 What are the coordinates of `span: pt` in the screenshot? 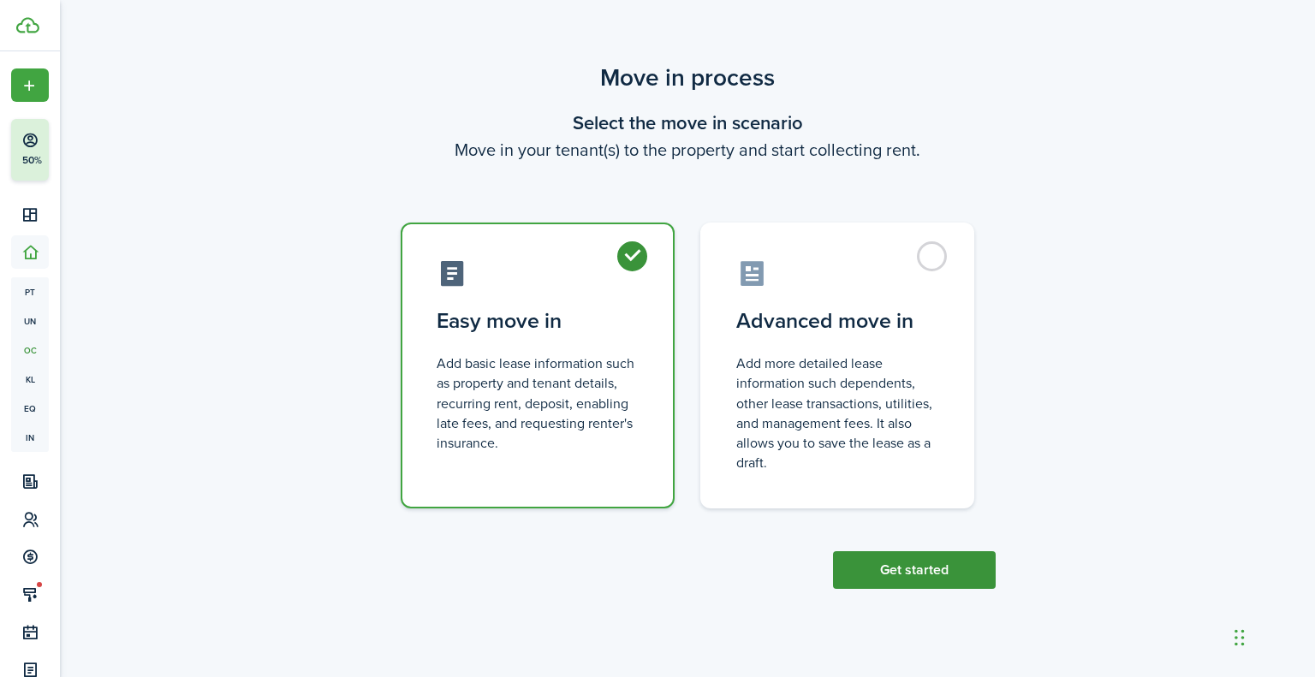 It's located at (30, 292).